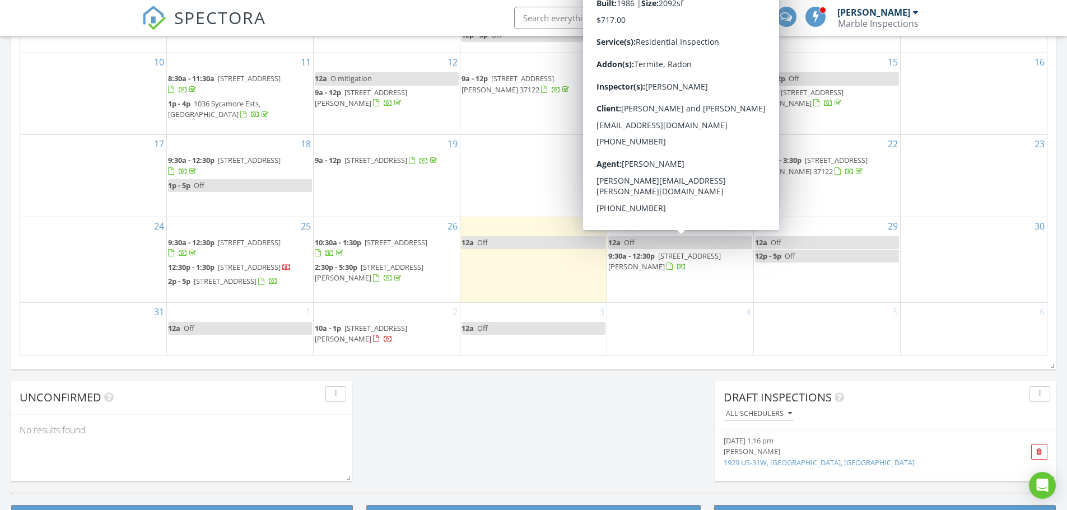  I want to click on span: 1p - 5p, so click(179, 185).